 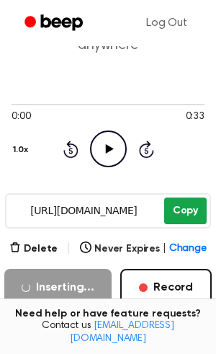 What do you see at coordinates (21, 117) in the screenshot?
I see `span: 0:00` at bounding box center [21, 117].